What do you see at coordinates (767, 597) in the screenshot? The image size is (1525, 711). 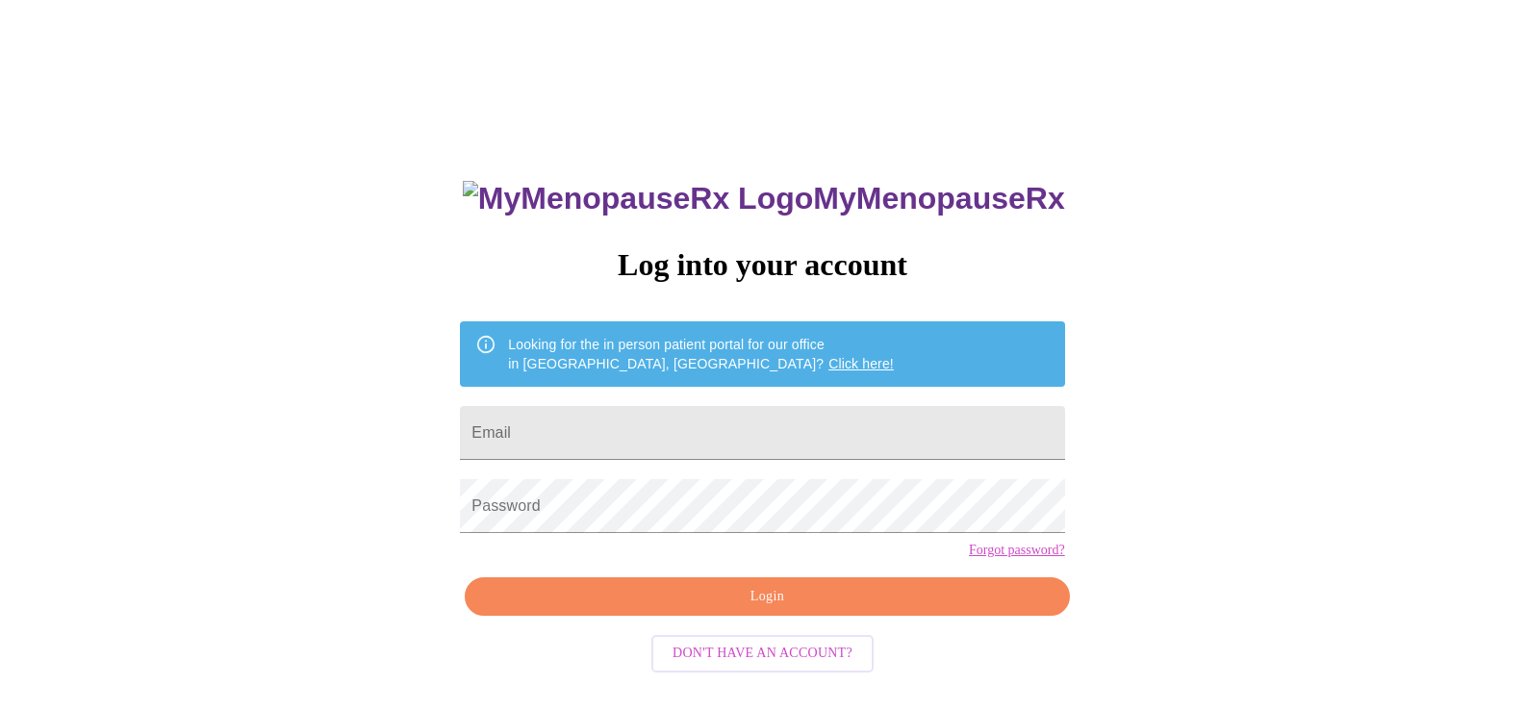 I see `span: Login` at bounding box center [767, 597].